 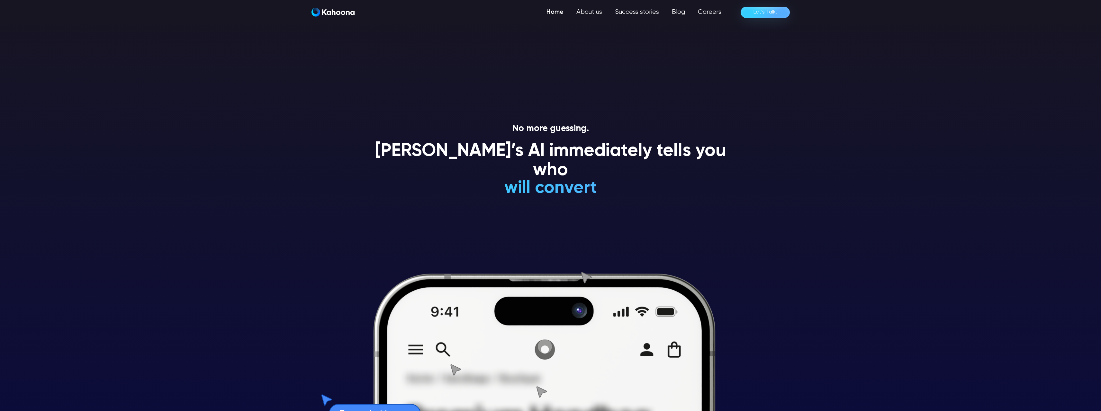 What do you see at coordinates (765, 12) in the screenshot?
I see `a: Let’s Talk!` at bounding box center [765, 12].